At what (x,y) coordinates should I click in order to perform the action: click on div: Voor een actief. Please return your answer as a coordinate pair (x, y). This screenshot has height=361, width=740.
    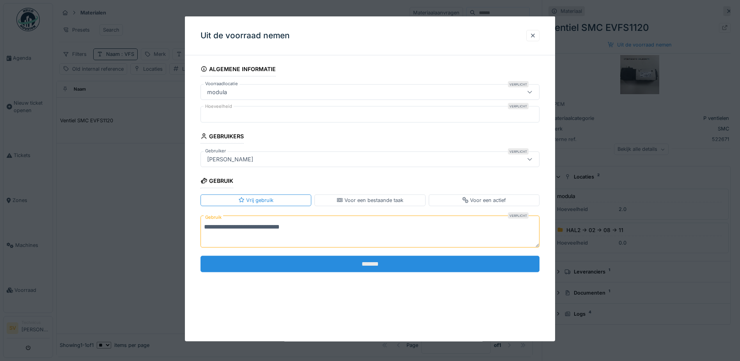
    Looking at the image, I should click on (484, 200).